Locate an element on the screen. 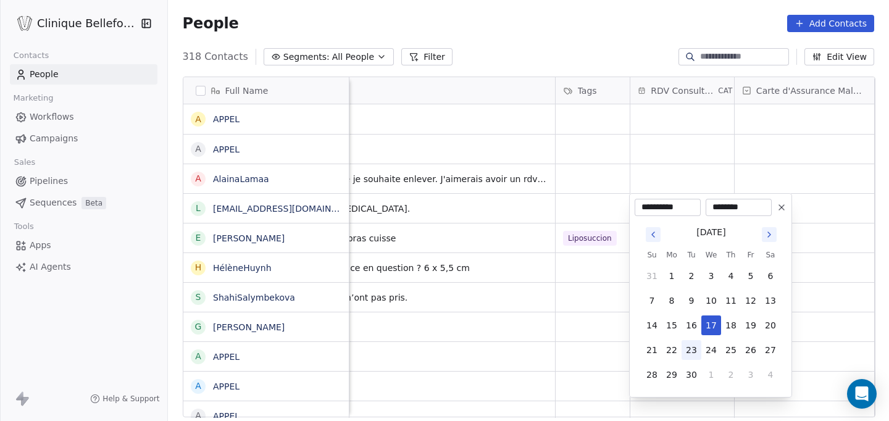 This screenshot has height=421, width=889. button: 16 is located at coordinates (692, 325).